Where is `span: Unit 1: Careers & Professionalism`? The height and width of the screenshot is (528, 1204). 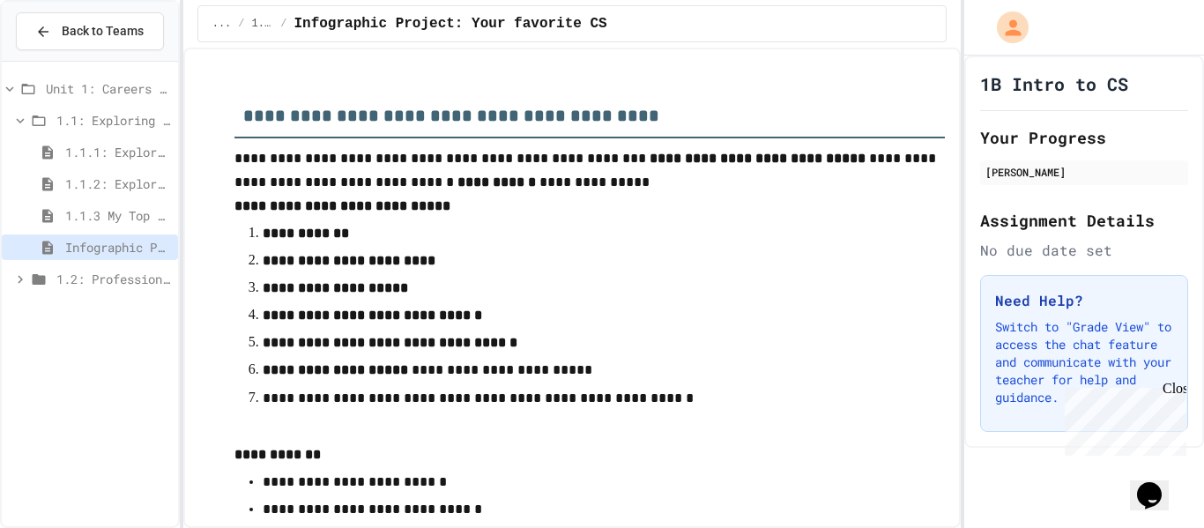
span: Unit 1: Careers & Professionalism is located at coordinates (108, 88).